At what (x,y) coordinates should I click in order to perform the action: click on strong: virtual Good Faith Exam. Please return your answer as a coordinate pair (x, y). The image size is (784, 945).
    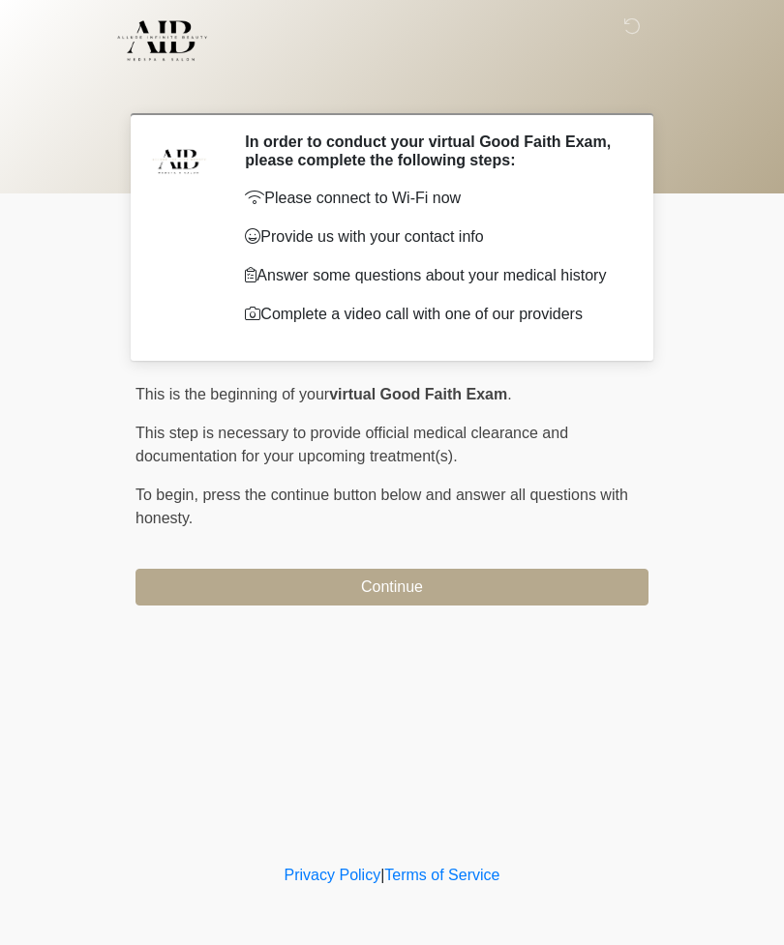
    Looking at the image, I should click on (418, 394).